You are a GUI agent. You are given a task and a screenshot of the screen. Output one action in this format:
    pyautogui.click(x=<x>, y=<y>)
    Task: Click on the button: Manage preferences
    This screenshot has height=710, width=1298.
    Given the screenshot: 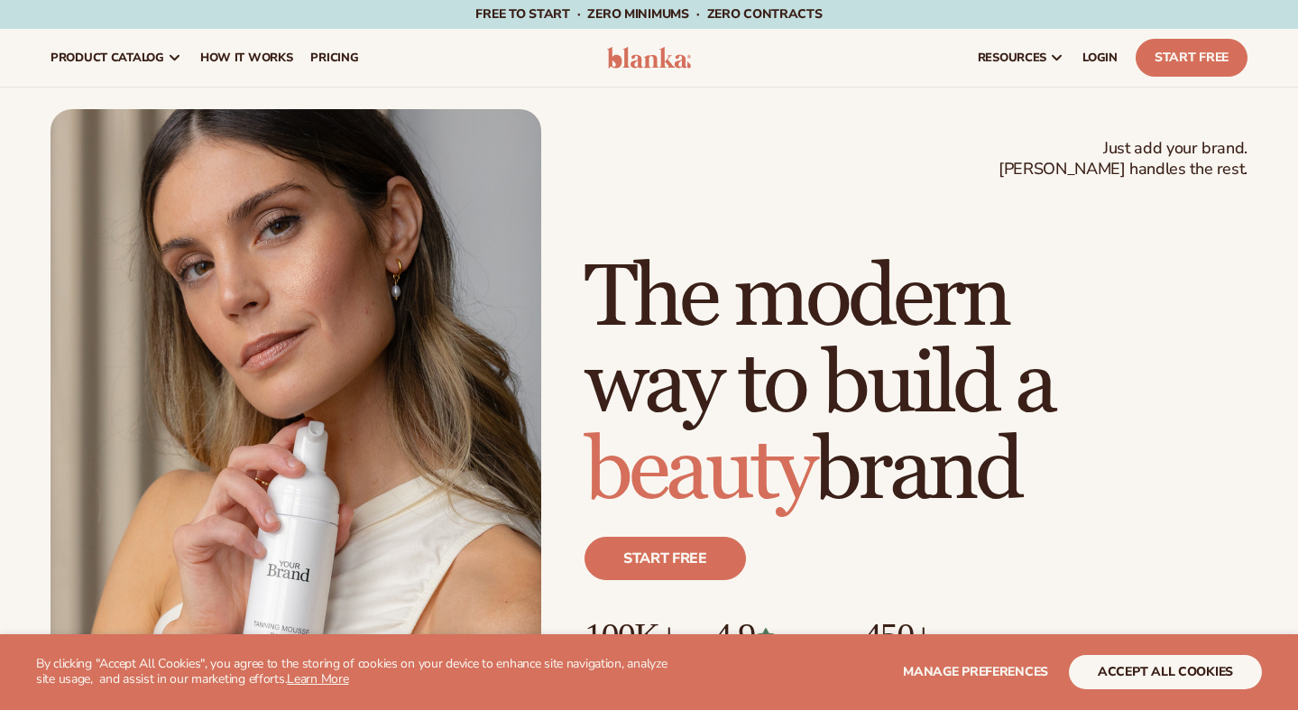 What is the action you would take?
    pyautogui.click(x=975, y=672)
    